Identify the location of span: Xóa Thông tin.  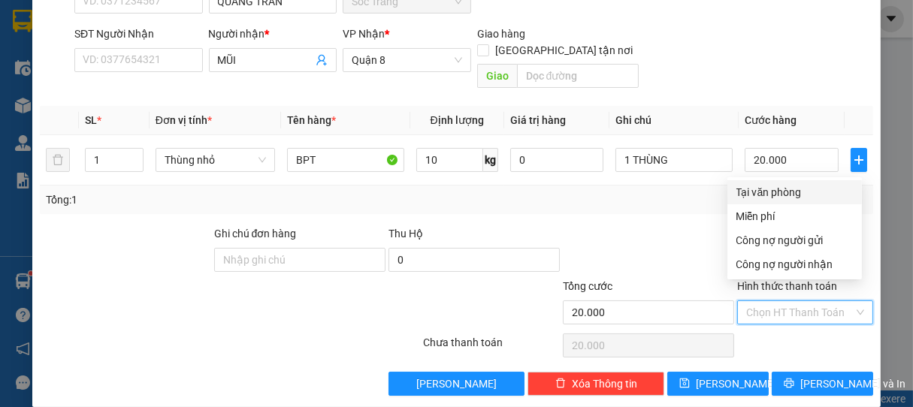
(604, 384).